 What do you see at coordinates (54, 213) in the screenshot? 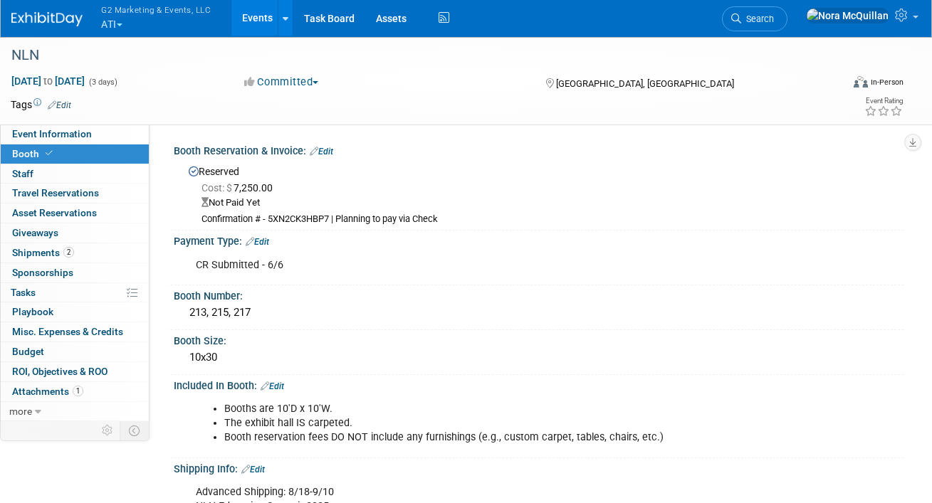
I see `span: Asset Reservations` at bounding box center [54, 213].